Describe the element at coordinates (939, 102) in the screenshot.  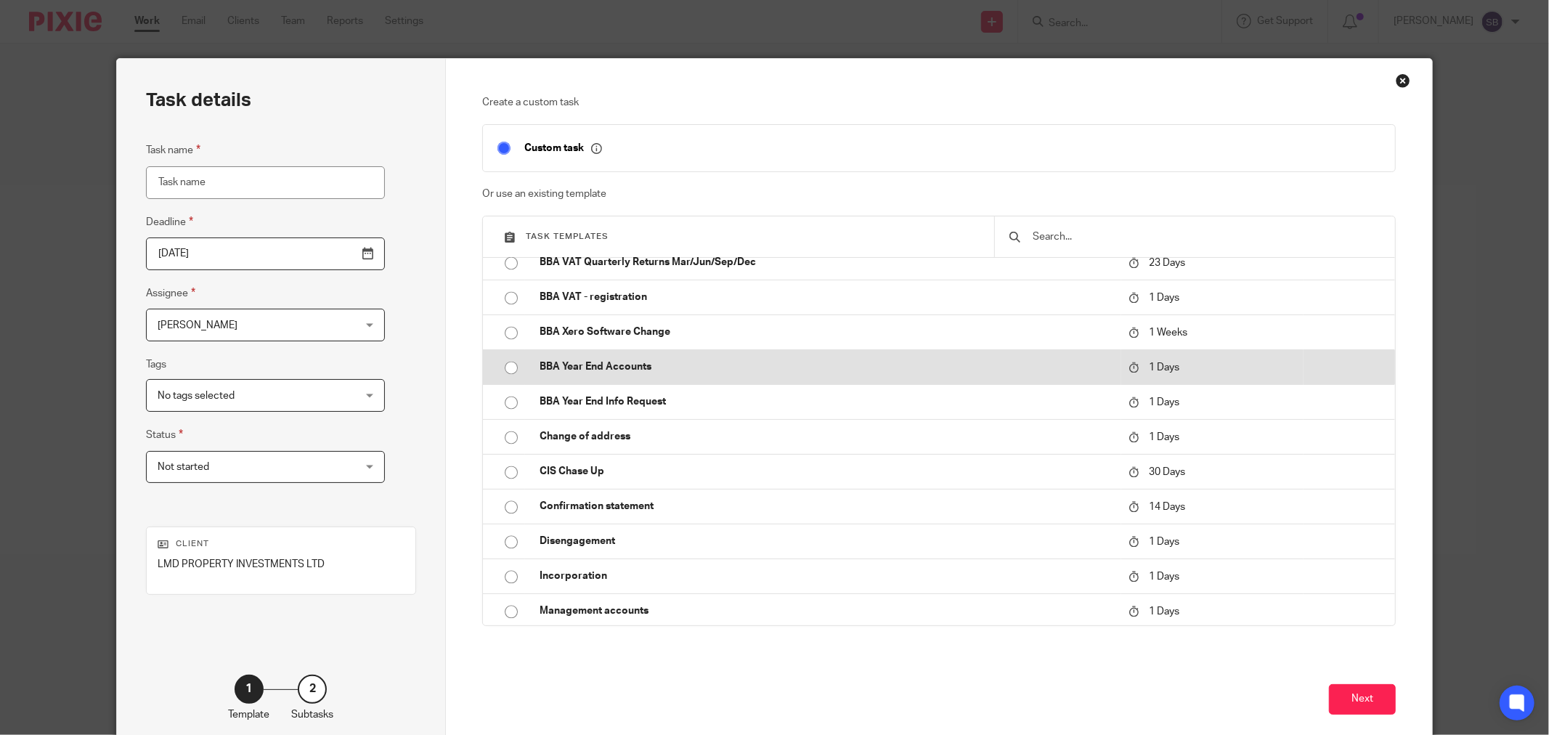
I see `p: Create a custom task` at that location.